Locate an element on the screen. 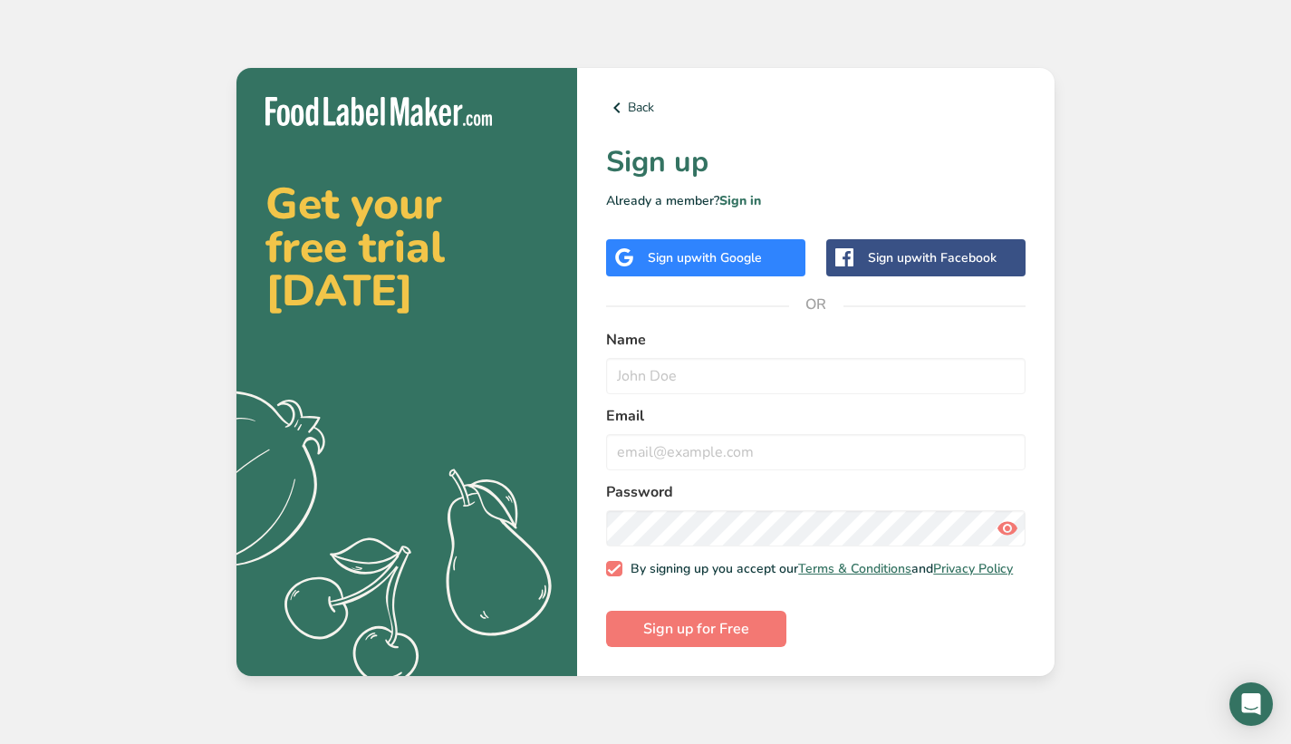 This screenshot has height=744, width=1291. h1: Sign up is located at coordinates (815, 162).